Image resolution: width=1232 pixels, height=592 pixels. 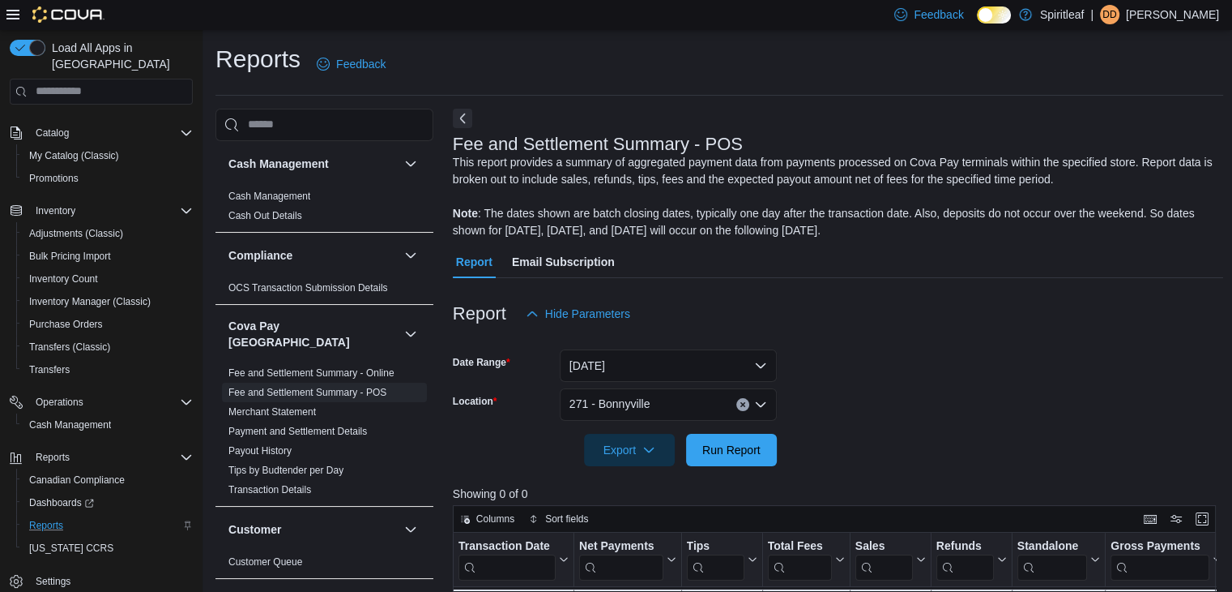 I want to click on button: Export, so click(x=630, y=450).